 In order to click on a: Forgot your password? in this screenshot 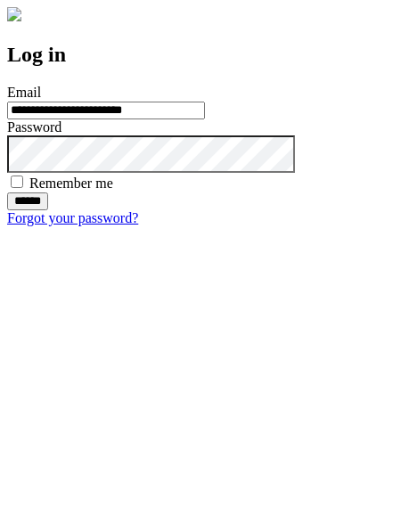, I will do `click(72, 217)`.